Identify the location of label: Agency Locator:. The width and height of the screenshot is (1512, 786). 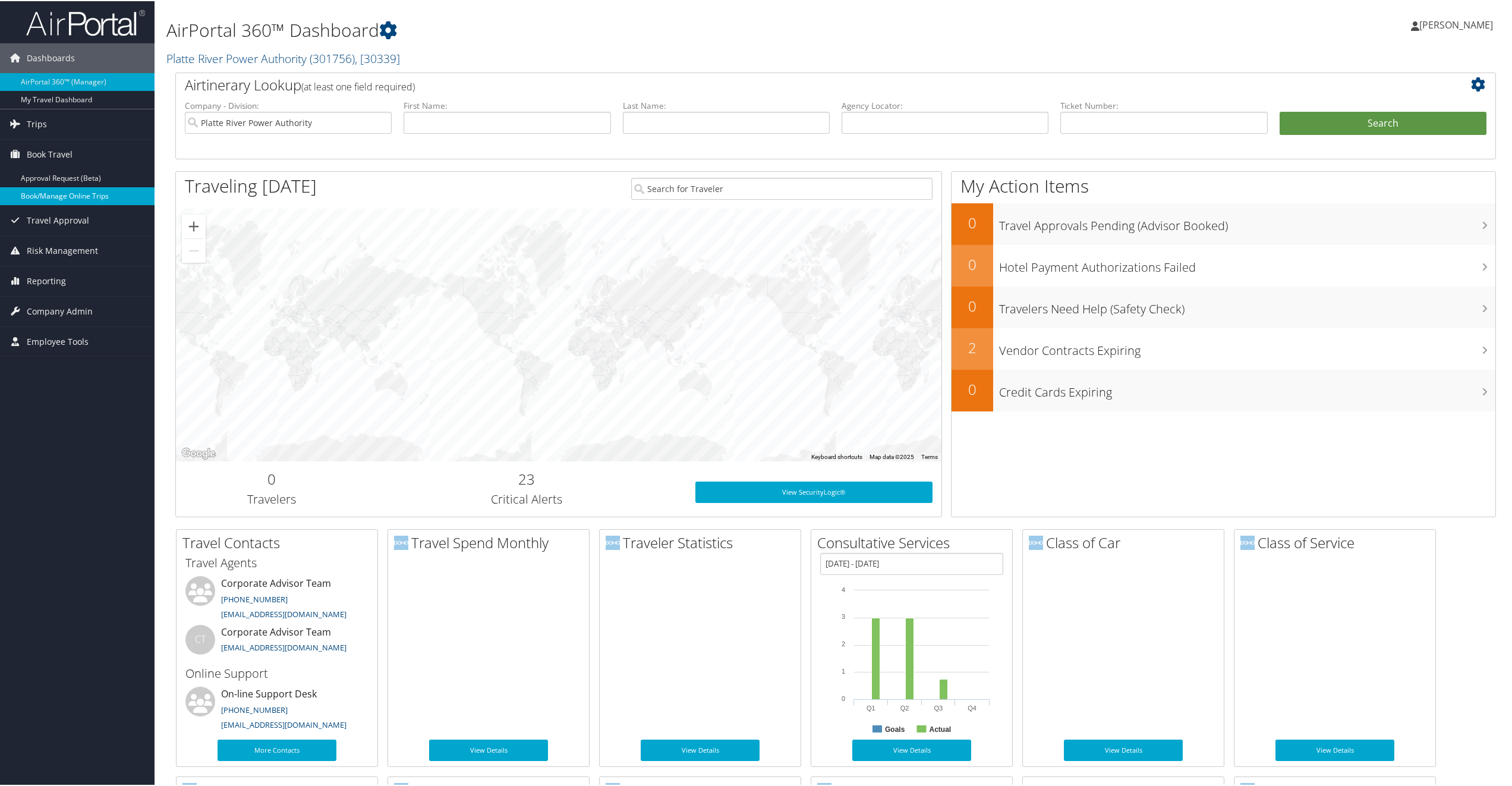
(946, 105).